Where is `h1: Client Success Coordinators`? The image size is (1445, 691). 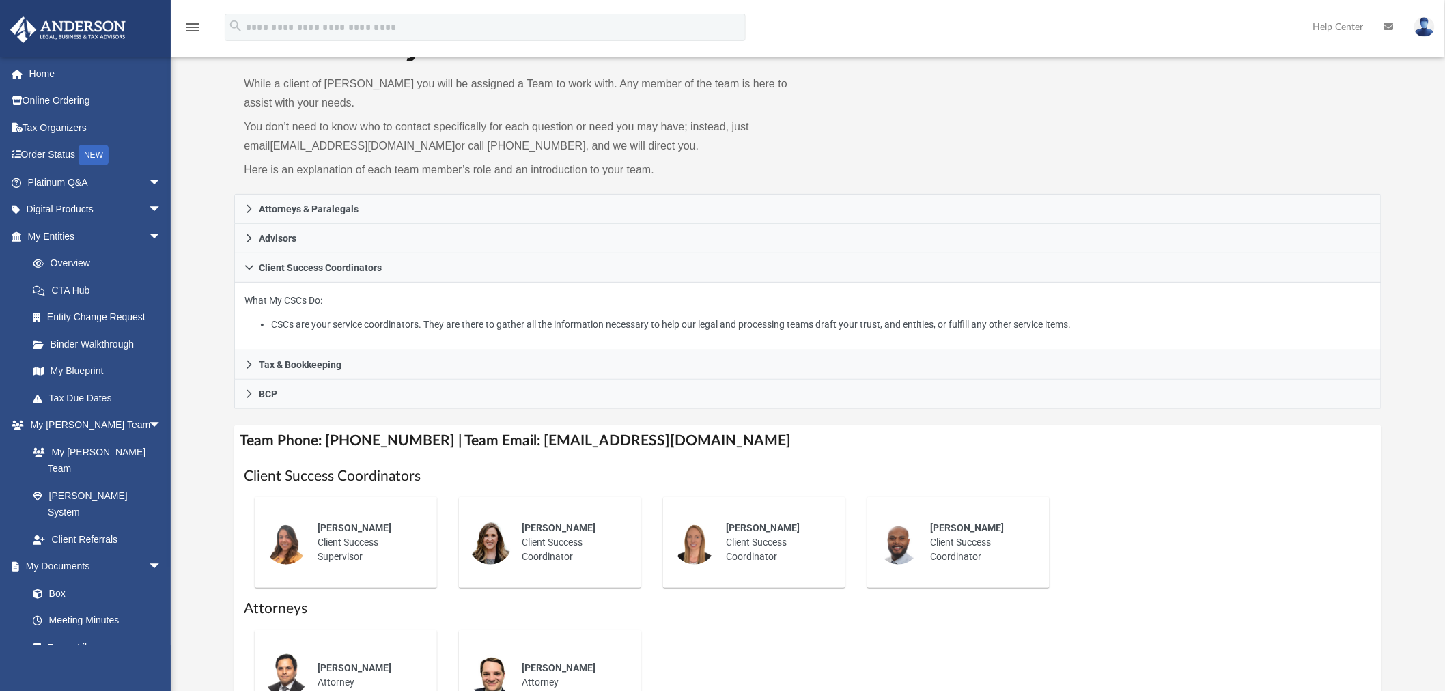
h1: Client Success Coordinators is located at coordinates (807, 476).